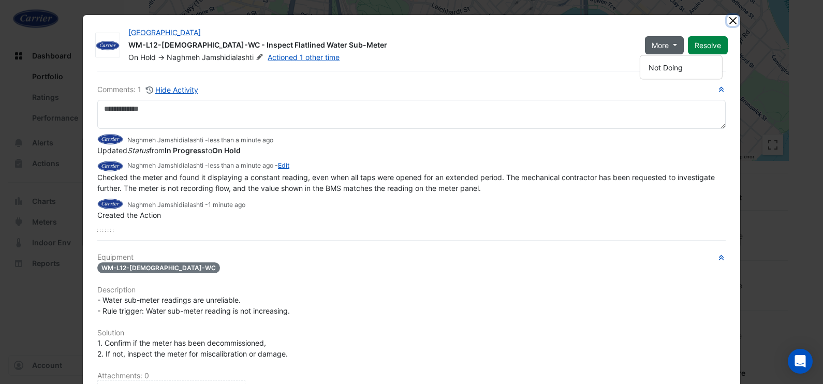 The width and height of the screenshot is (823, 384). Describe the element at coordinates (681, 67) in the screenshot. I see `div: More` at that location.